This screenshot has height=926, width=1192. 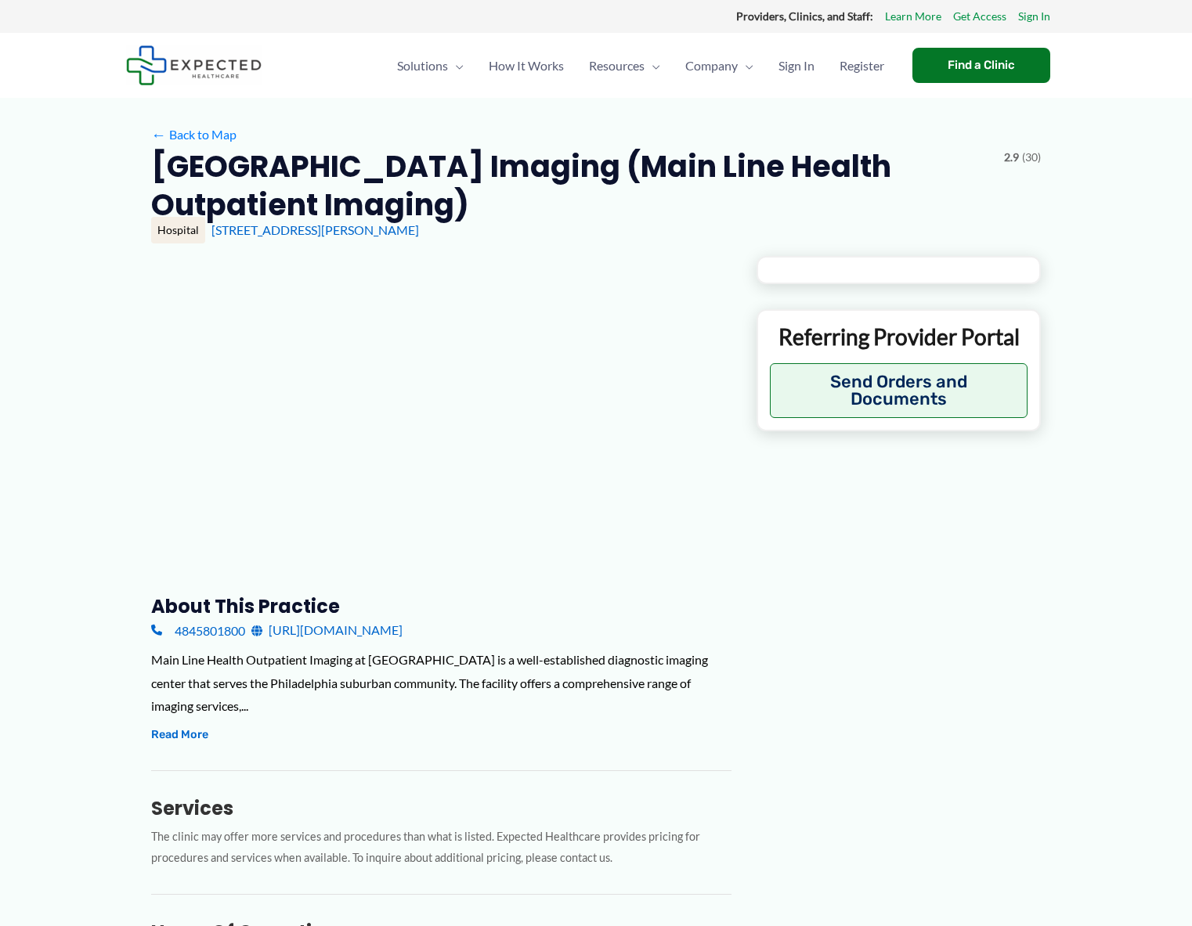 What do you see at coordinates (719, 66) in the screenshot?
I see `a: CompanyMenu Toggle` at bounding box center [719, 66].